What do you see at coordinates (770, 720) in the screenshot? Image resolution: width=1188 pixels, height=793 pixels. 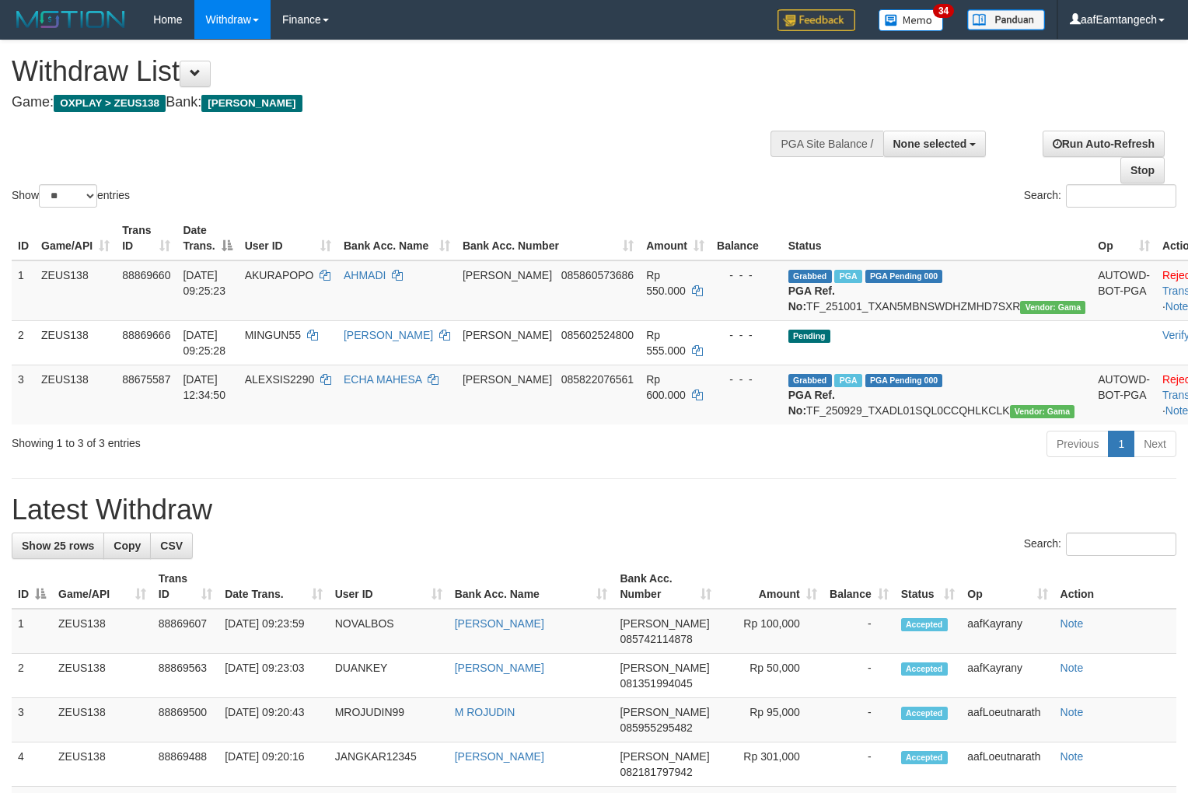 I see `td: Rp 95,000` at bounding box center [770, 720].